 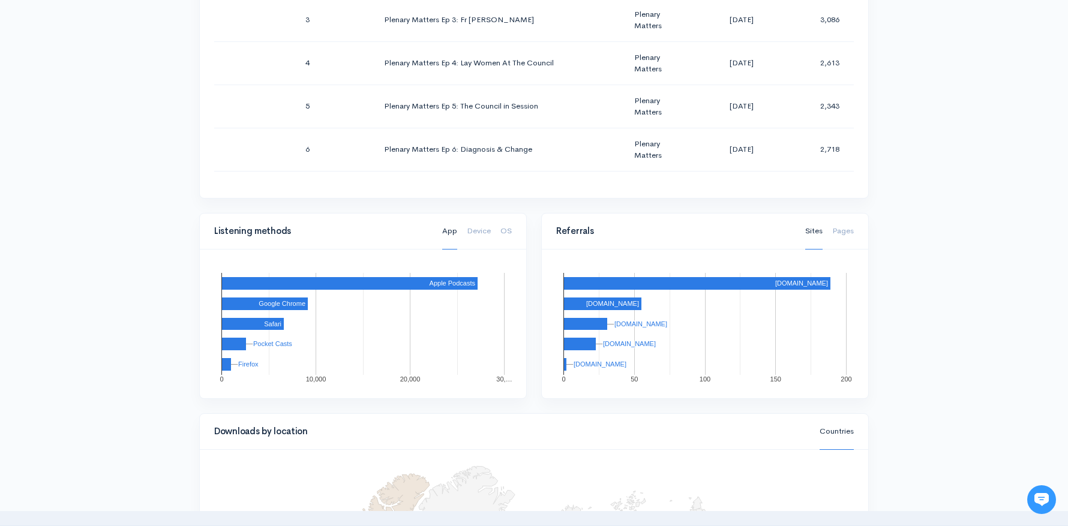 I want to click on h4: Listening methods, so click(x=321, y=231).